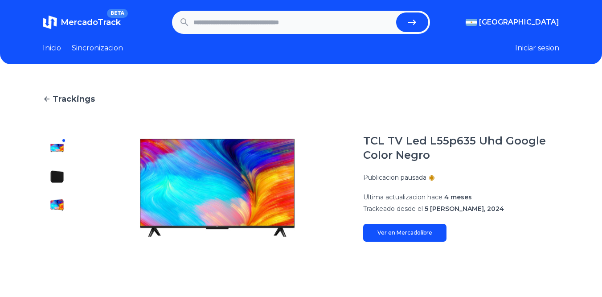  Describe the element at coordinates (74, 99) in the screenshot. I see `span: Trackings` at that location.